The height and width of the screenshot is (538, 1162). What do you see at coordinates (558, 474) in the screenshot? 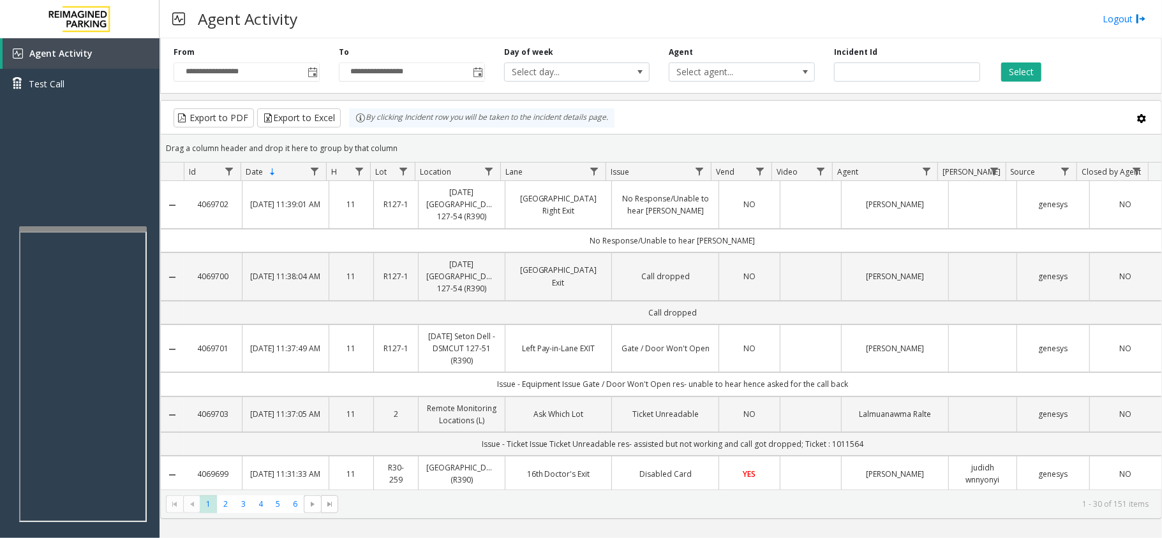
I see `a: 16th Doctor's Exit` at bounding box center [558, 474].